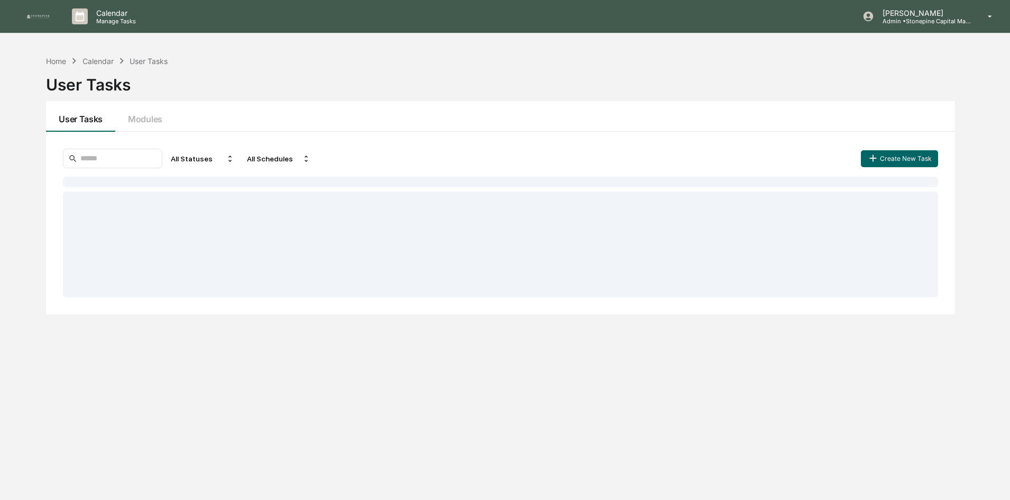  What do you see at coordinates (114, 13) in the screenshot?
I see `p: Calendar` at bounding box center [114, 13].